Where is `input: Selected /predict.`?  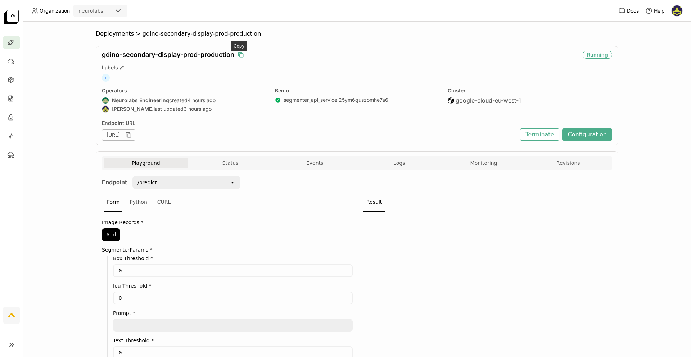
input: Selected /predict. is located at coordinates (158, 182).